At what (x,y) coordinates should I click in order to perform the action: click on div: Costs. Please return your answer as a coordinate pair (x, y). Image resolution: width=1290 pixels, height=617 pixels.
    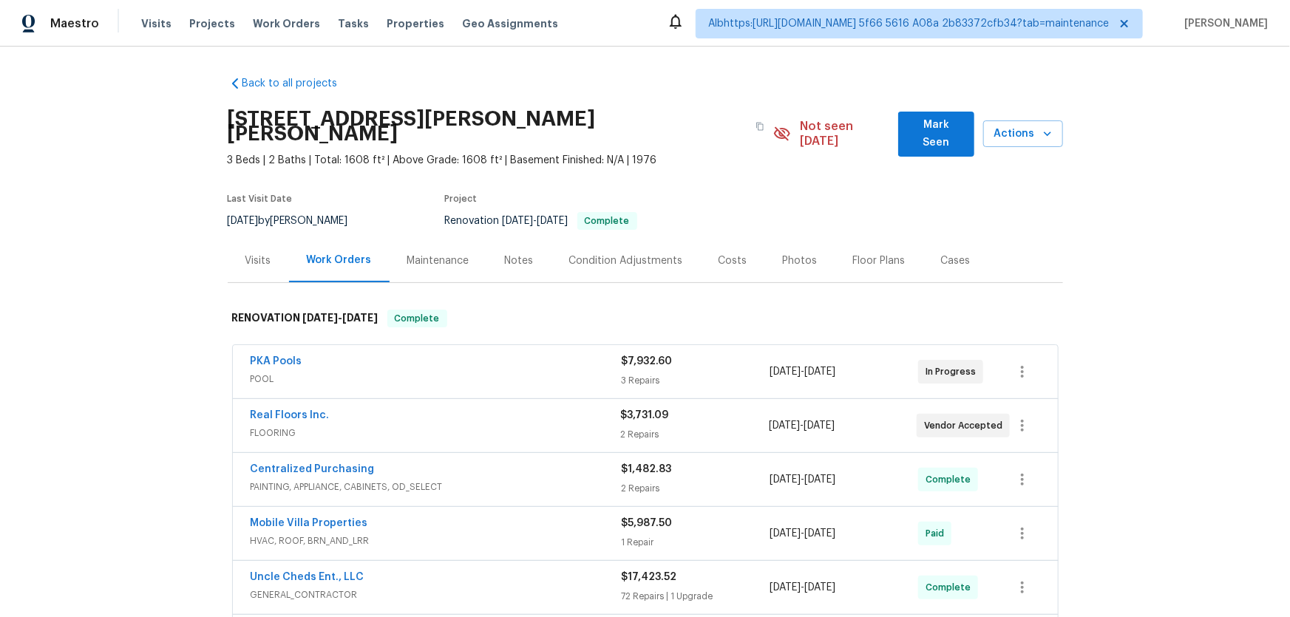
    Looking at the image, I should click on (733, 261).